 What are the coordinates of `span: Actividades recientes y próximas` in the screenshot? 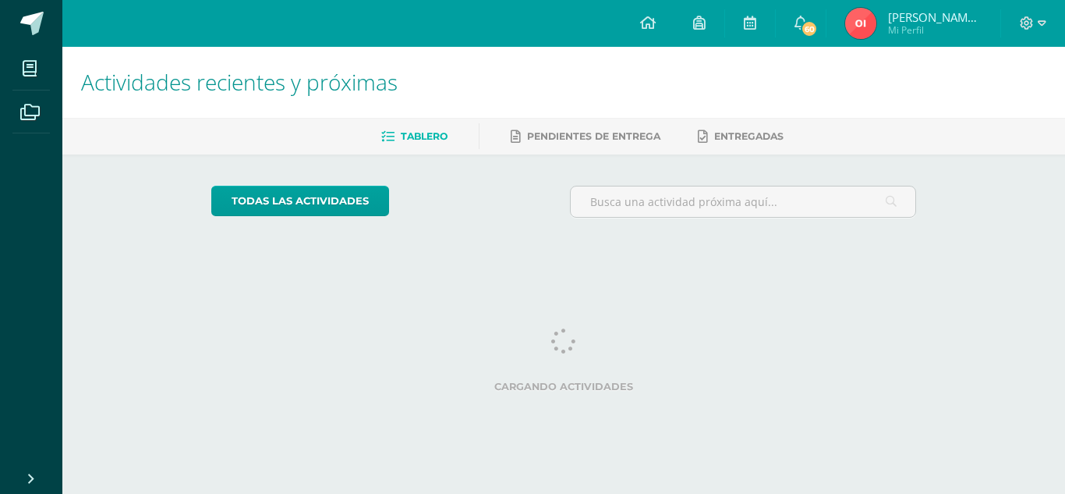 It's located at (239, 82).